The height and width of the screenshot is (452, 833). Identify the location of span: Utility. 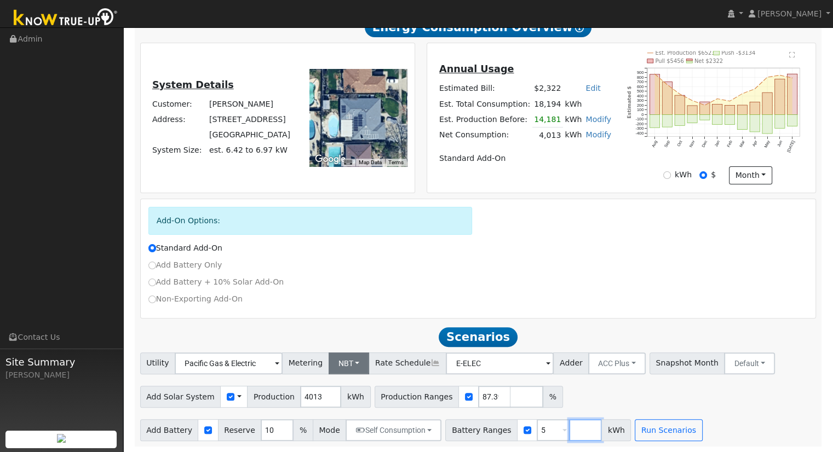
(158, 364).